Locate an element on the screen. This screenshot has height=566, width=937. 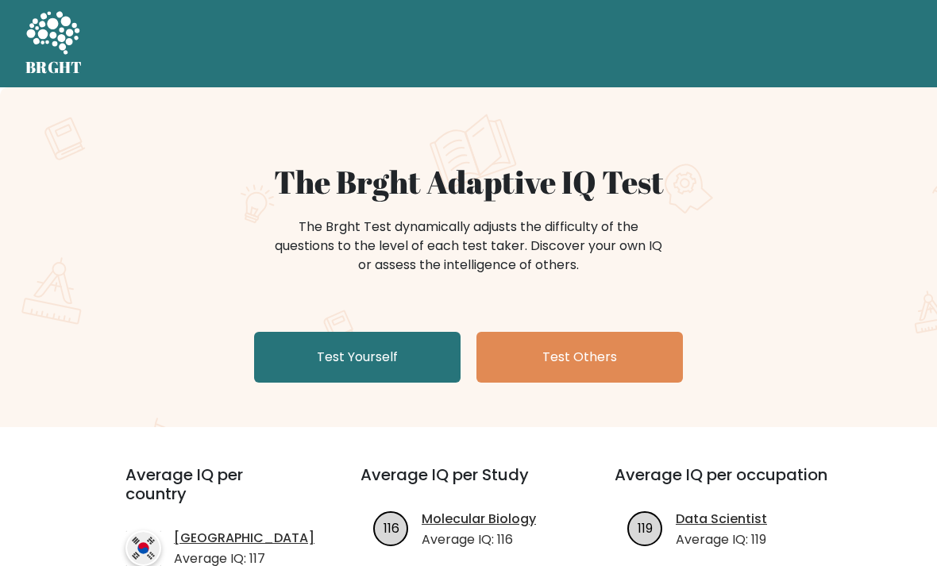
p: Average IQ: 116 is located at coordinates (479, 540).